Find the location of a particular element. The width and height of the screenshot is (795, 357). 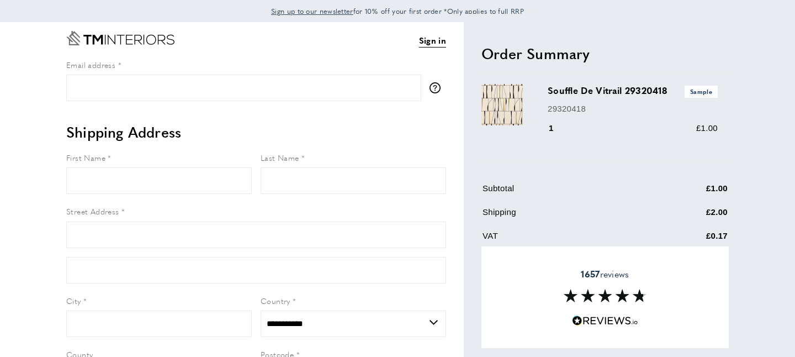

img: Souffle De Vitrail 29320418 is located at coordinates (502, 104).